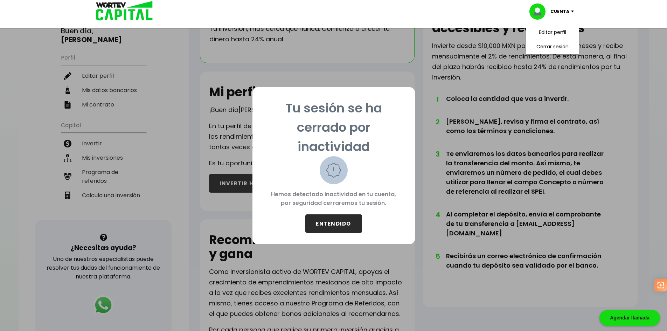  Describe the element at coordinates (553, 47) in the screenshot. I see `li: Cerrar sesión` at that location.